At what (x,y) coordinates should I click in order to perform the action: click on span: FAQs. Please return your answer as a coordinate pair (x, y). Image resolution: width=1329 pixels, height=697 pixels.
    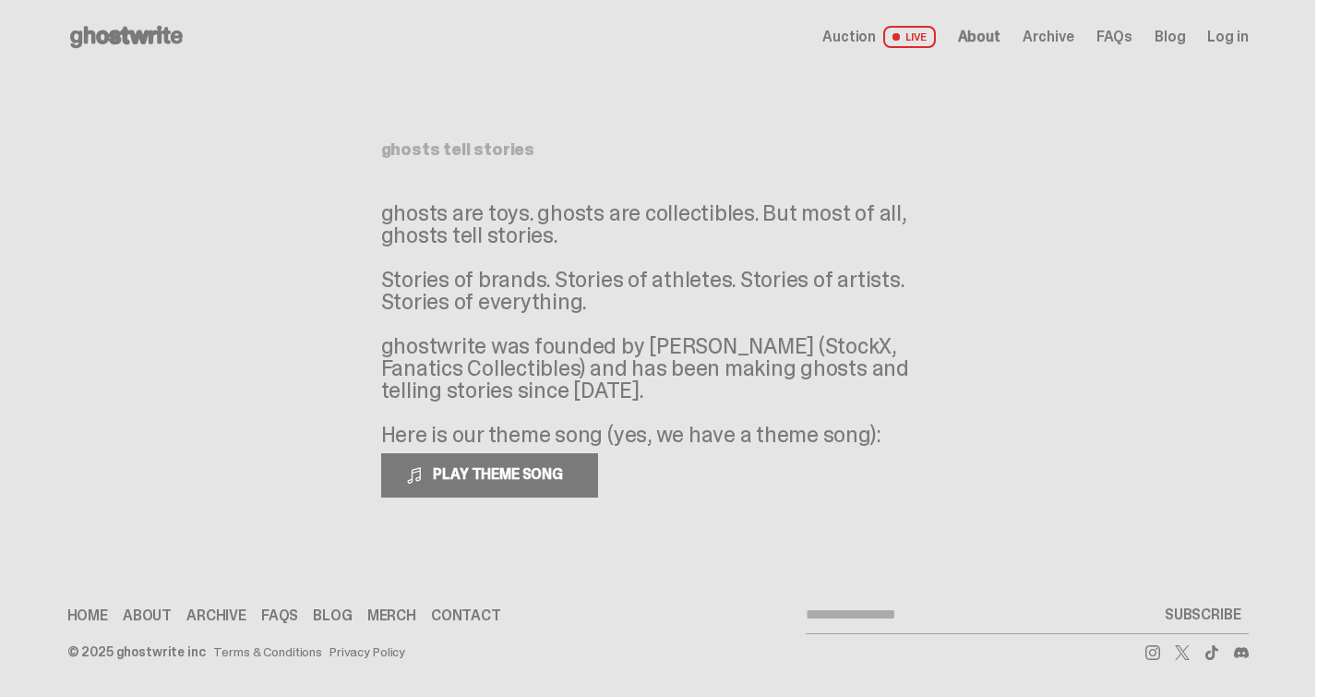
    Looking at the image, I should click on (1114, 37).